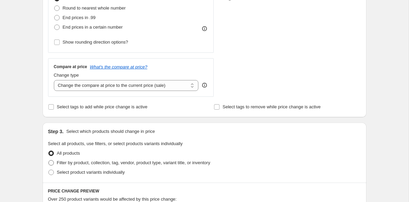 The image size is (409, 202). What do you see at coordinates (115, 144) in the screenshot?
I see `span: Select all products, use filters, or select products variants individually` at bounding box center [115, 144].